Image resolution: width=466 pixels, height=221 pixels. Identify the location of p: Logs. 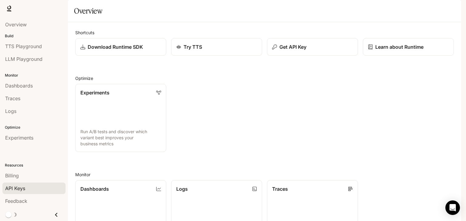
(182, 189).